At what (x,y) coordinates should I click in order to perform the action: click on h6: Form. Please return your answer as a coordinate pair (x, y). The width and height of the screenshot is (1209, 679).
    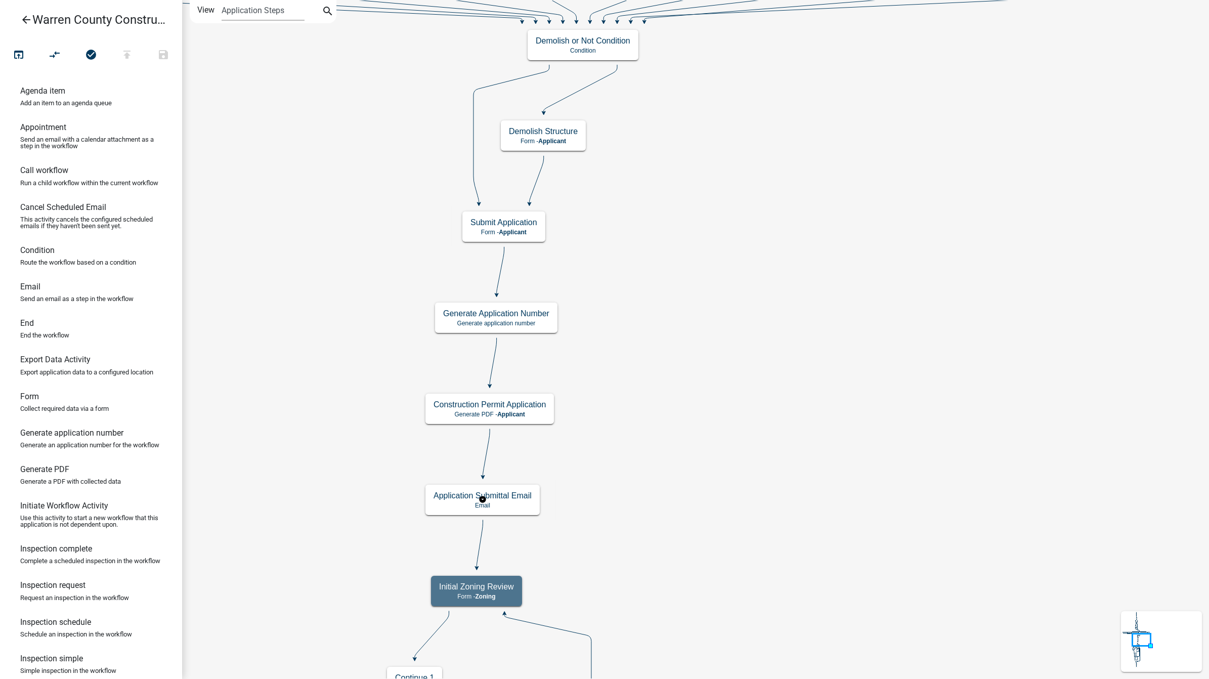
    Looking at the image, I should click on (29, 396).